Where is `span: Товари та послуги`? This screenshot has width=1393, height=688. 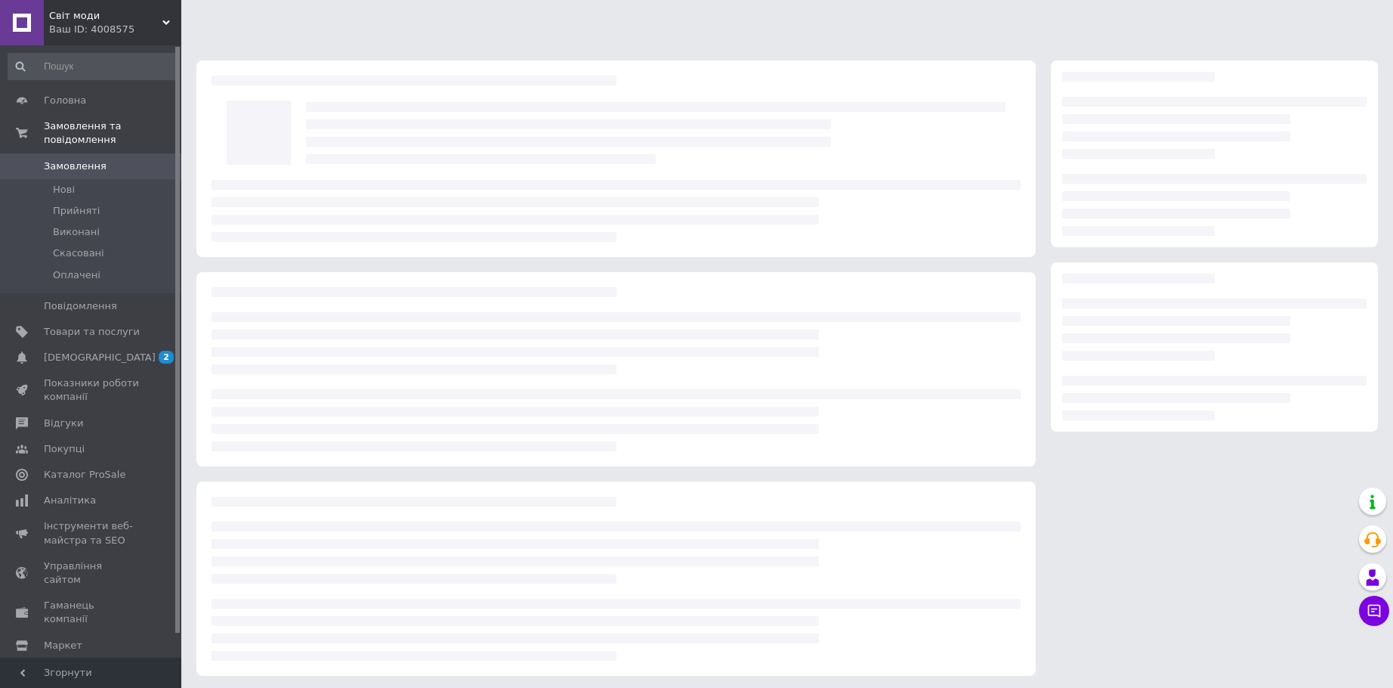 span: Товари та послуги is located at coordinates (91, 332).